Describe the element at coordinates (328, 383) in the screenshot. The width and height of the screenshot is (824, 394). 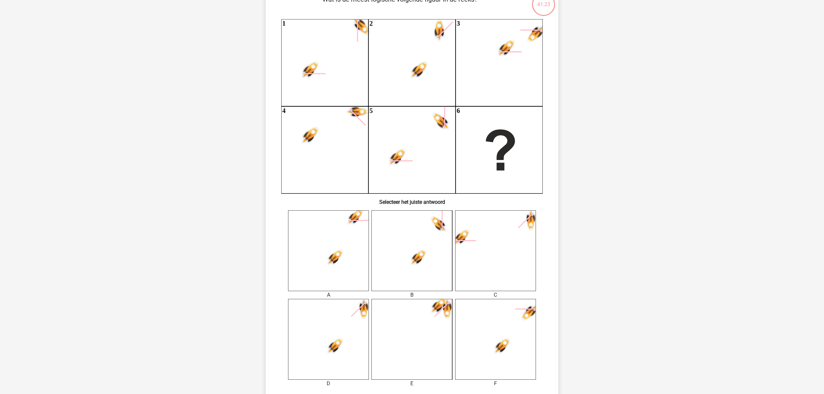
I see `div: D` at that location.